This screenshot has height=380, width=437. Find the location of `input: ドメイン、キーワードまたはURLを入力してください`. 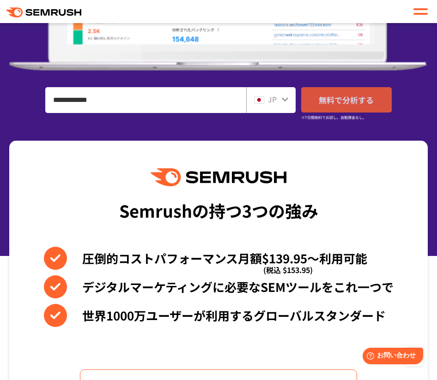

input: ドメイン、キーワードまたはURLを入力してください is located at coordinates (145, 100).